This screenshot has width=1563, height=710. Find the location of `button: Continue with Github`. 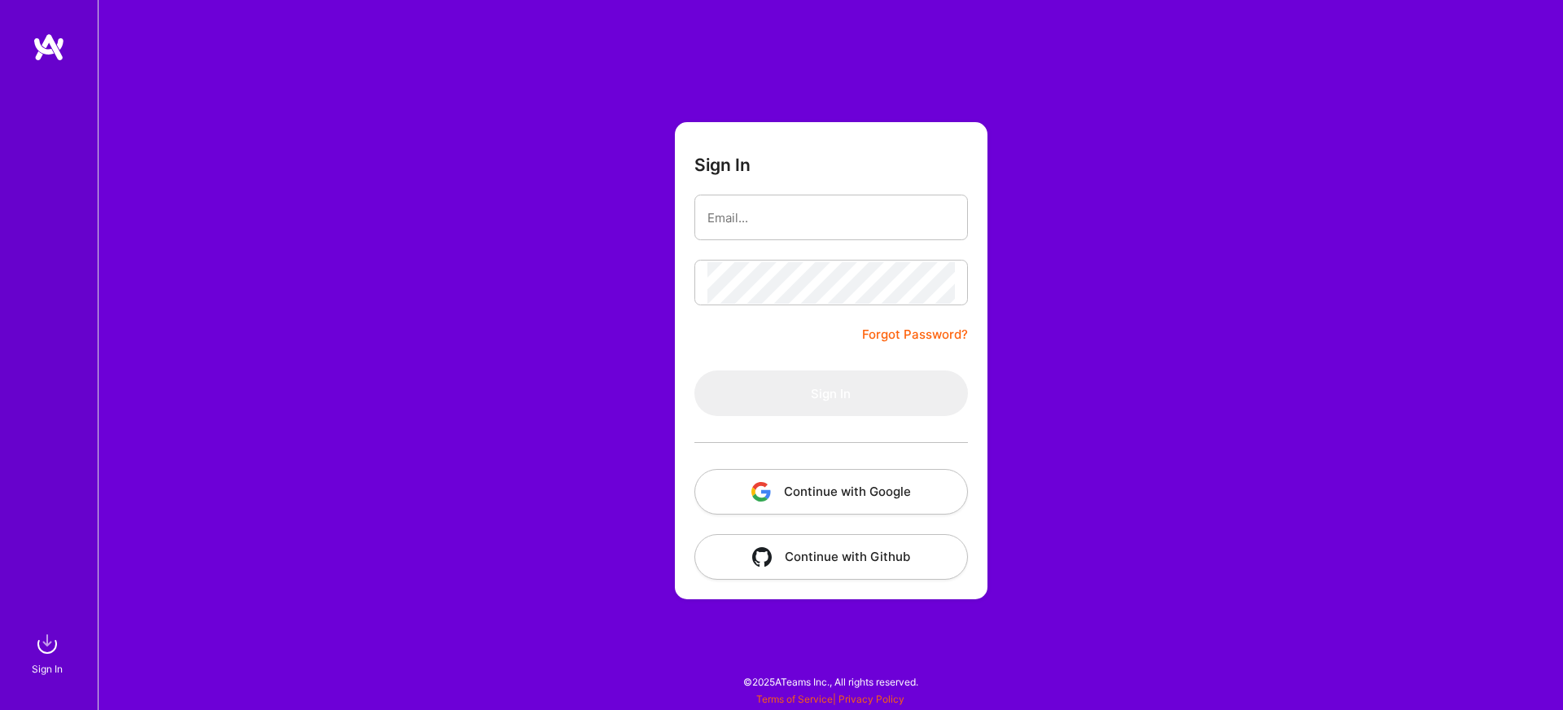

button: Continue with Github is located at coordinates (831, 557).